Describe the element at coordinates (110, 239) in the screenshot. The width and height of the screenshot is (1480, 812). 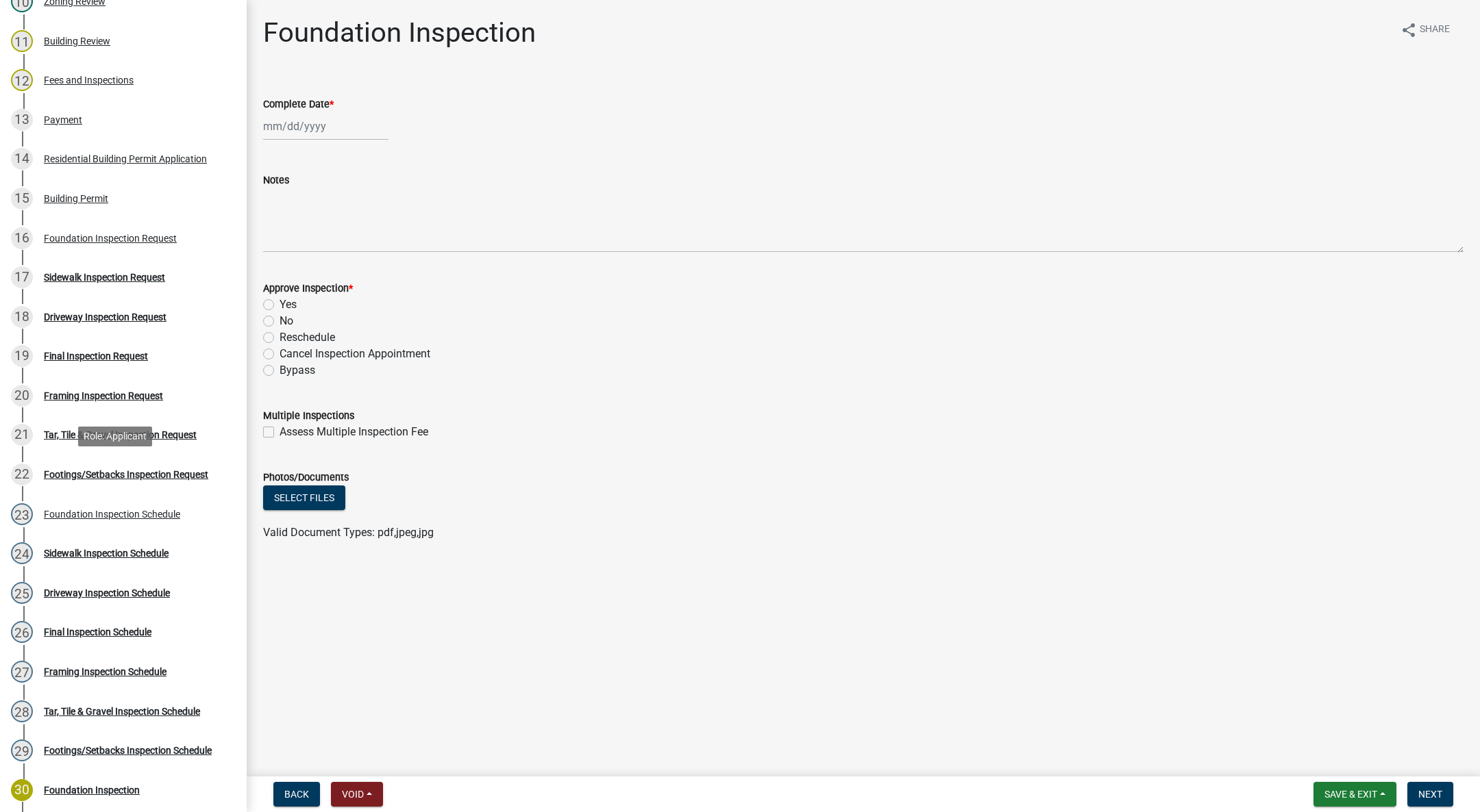
I see `div: Foundation Inspection Request` at that location.